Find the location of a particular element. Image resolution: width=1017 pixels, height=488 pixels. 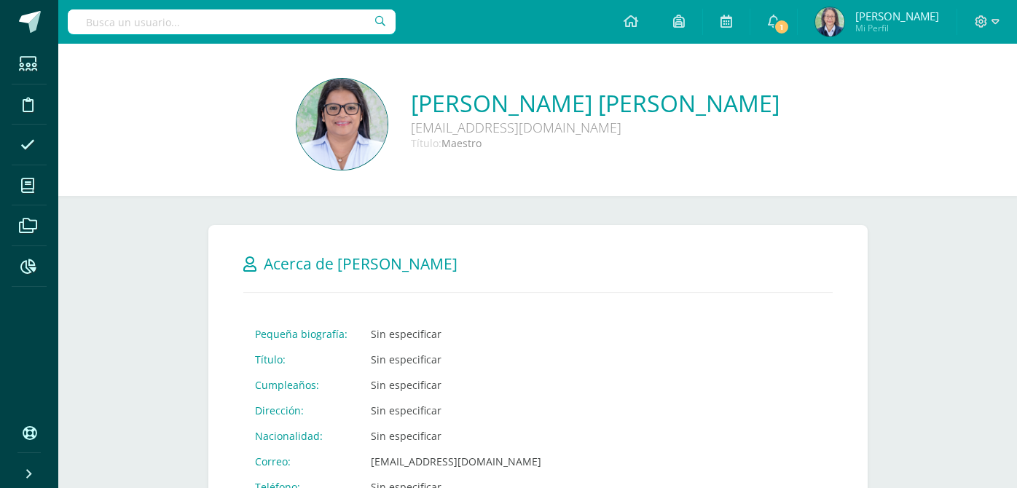

span: Maestro is located at coordinates (461, 143).